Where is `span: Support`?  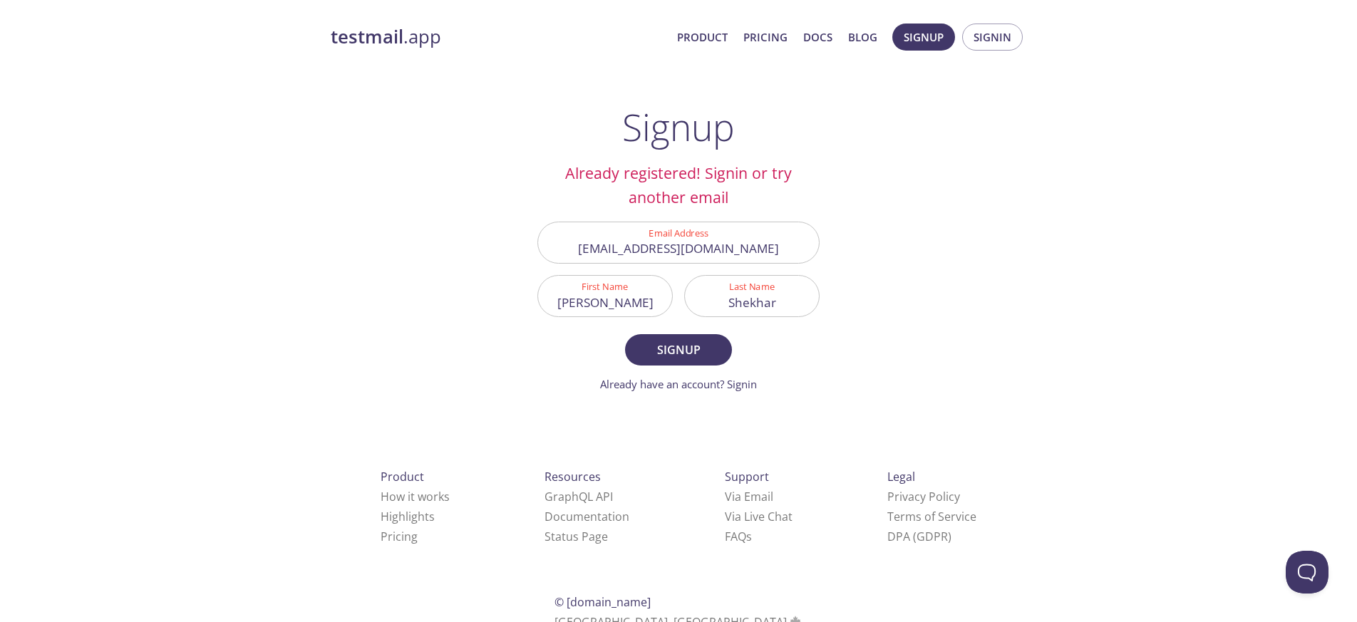 span: Support is located at coordinates (747, 477).